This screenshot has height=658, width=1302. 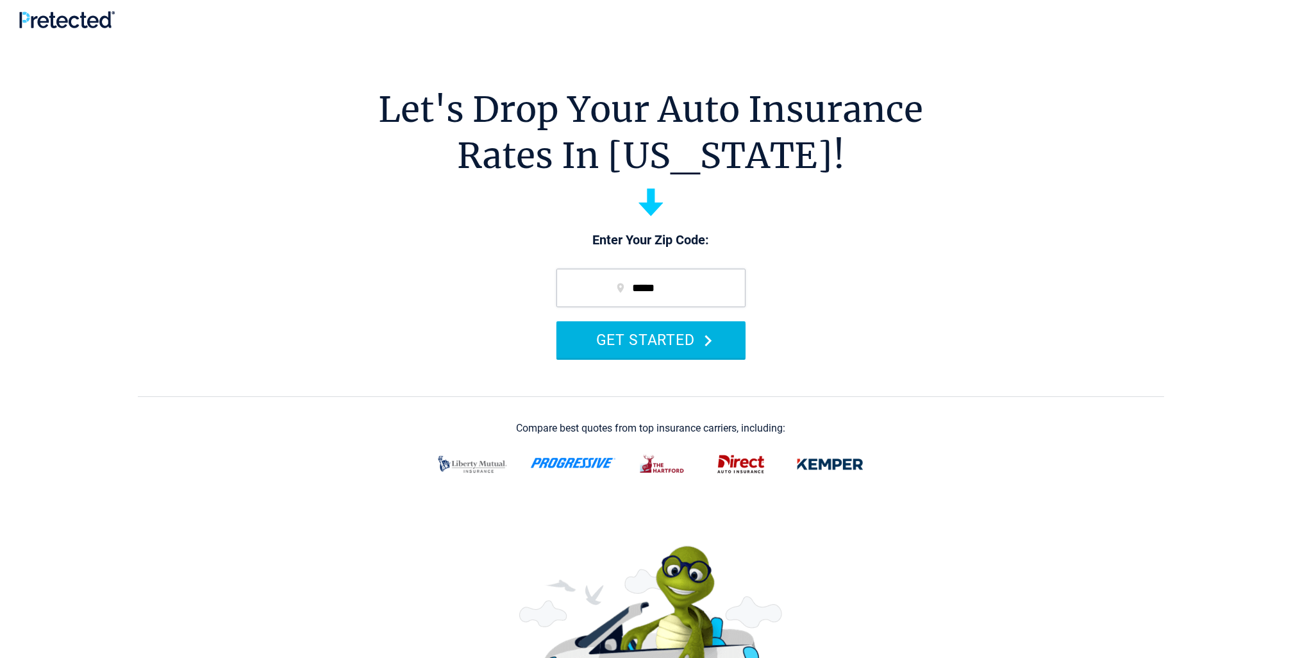 What do you see at coordinates (573, 463) in the screenshot?
I see `img: progressive` at bounding box center [573, 463].